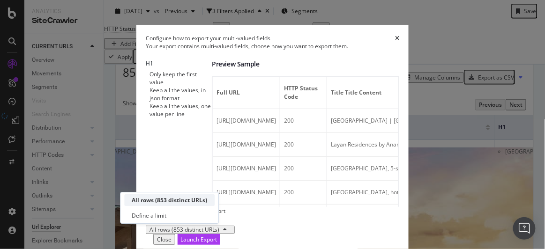  What do you see at coordinates (149, 63) in the screenshot?
I see `label: H1` at bounding box center [149, 63].